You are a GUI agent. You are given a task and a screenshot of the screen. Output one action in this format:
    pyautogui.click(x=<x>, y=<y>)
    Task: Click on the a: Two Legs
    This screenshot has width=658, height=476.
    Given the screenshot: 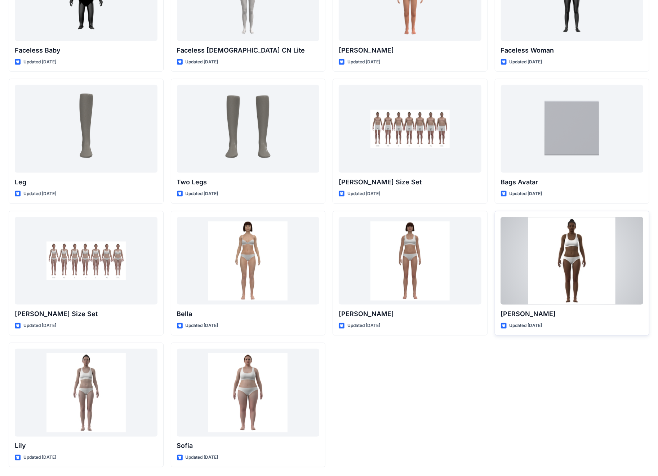 What is the action you would take?
    pyautogui.click(x=248, y=129)
    